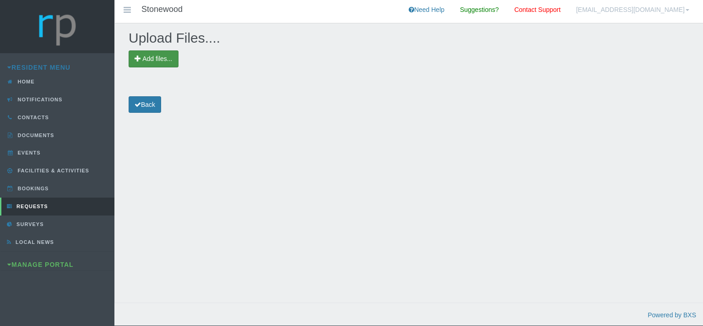 The width and height of the screenshot is (703, 326). I want to click on h4: Stonewood, so click(162, 10).